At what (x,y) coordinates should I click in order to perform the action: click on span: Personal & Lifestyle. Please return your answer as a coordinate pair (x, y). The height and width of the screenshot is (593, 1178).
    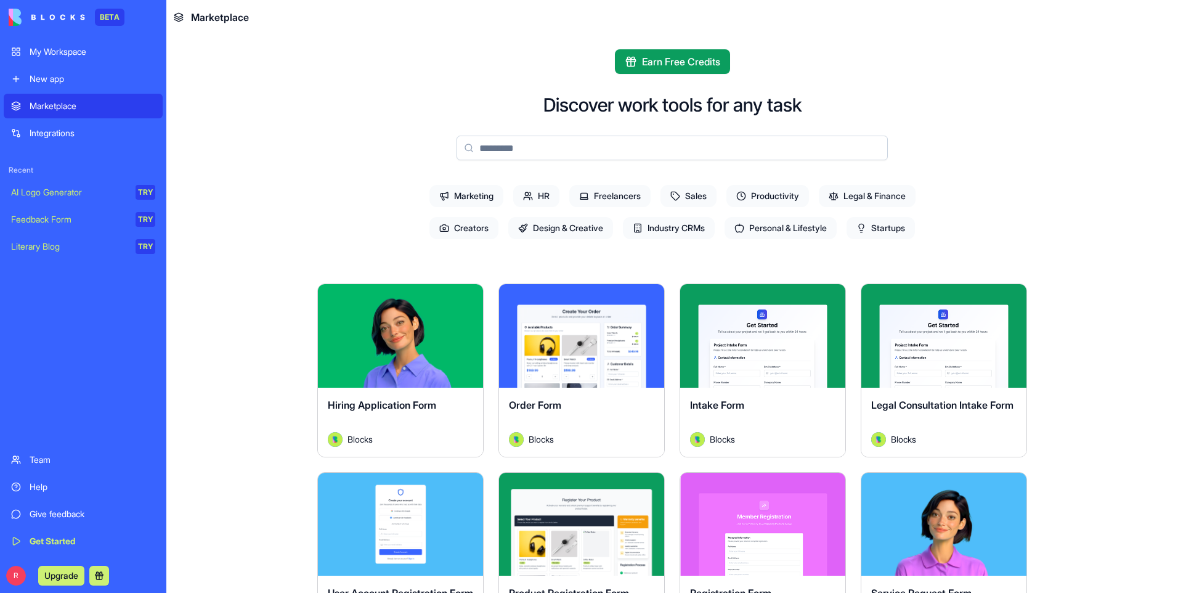
    Looking at the image, I should click on (781, 228).